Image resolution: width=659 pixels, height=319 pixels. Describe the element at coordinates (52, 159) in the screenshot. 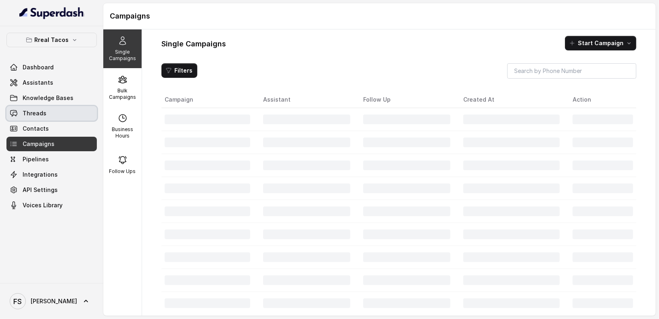

I see `a: Pipelines` at that location.